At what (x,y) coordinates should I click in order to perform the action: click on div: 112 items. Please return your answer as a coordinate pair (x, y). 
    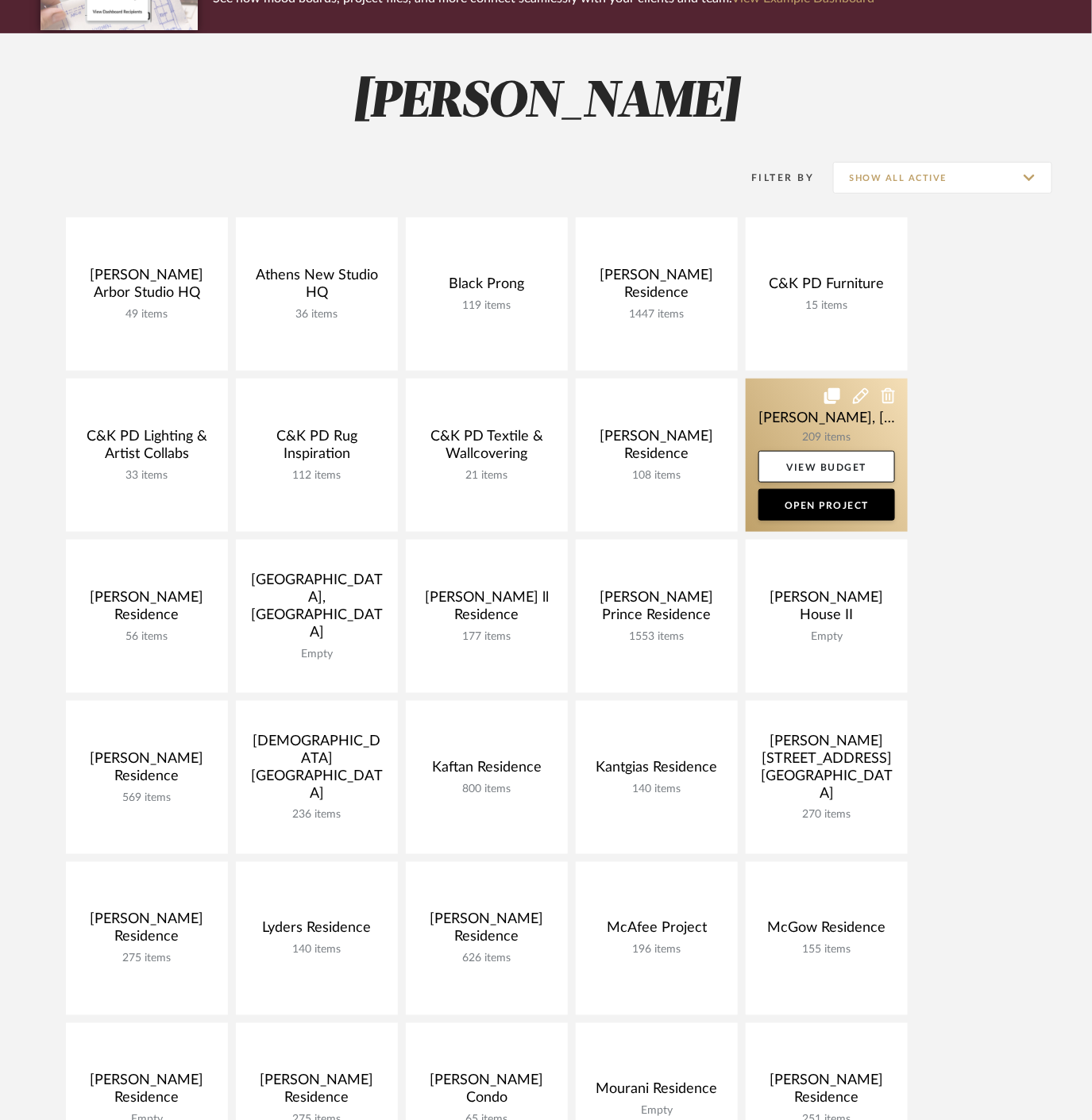
    Looking at the image, I should click on (316, 476).